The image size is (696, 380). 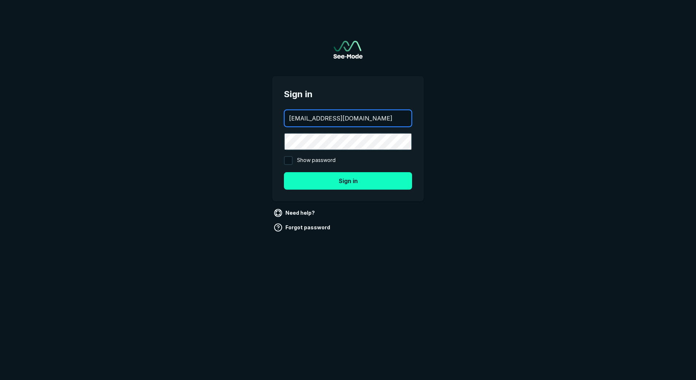 What do you see at coordinates (348, 49) in the screenshot?
I see `a: Go to sign in` at bounding box center [348, 49].